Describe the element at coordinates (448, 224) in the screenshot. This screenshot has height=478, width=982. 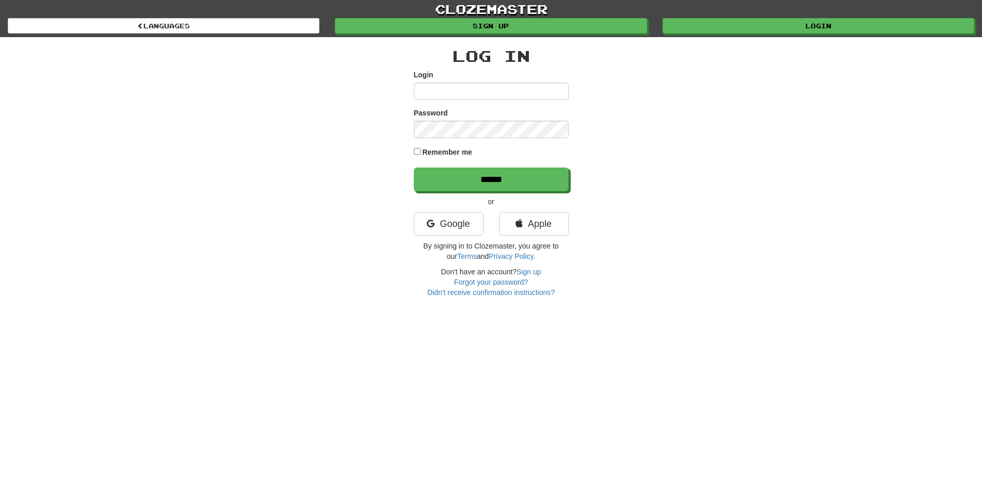
I see `a: Google` at that location.